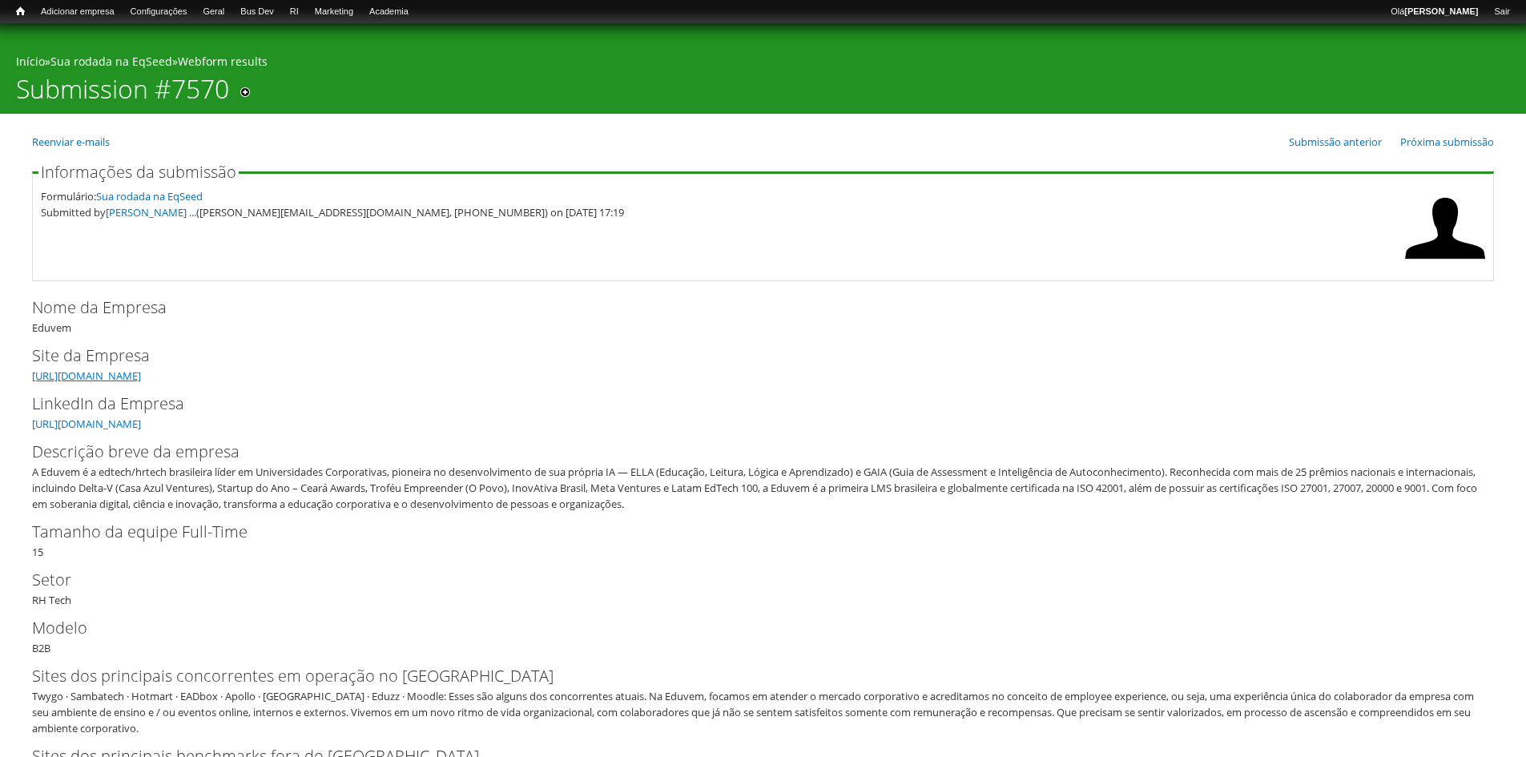 The image size is (1526, 757). What do you see at coordinates (750, 580) in the screenshot?
I see `label: Setor` at bounding box center [750, 580].